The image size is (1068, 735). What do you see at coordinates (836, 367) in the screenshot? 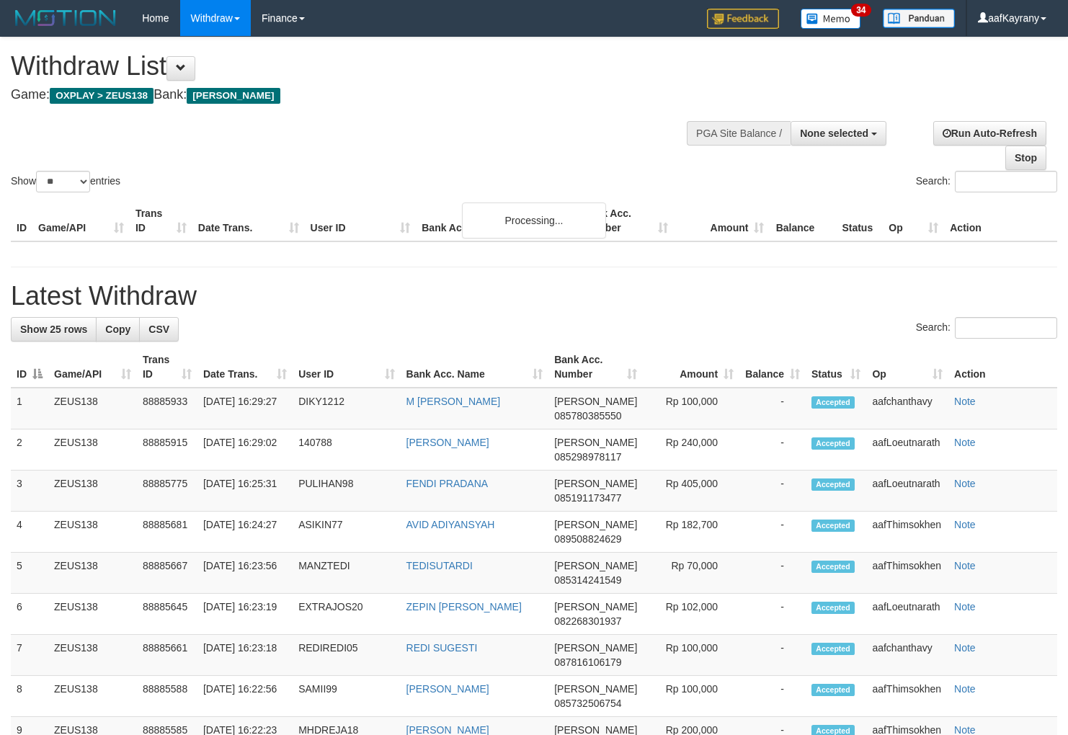
I see `th: Status: activate to sort column ascending` at bounding box center [836, 367].